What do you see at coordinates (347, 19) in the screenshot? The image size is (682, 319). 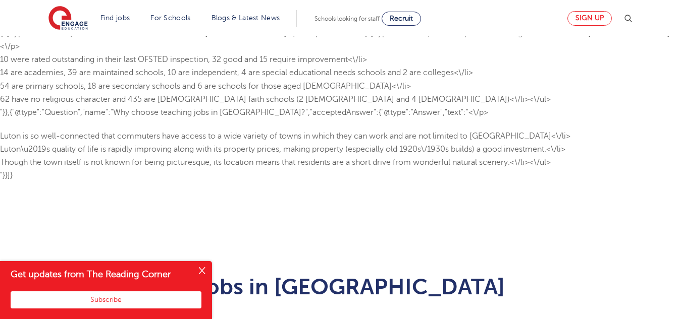 I see `span: Schools looking for staff` at bounding box center [347, 19].